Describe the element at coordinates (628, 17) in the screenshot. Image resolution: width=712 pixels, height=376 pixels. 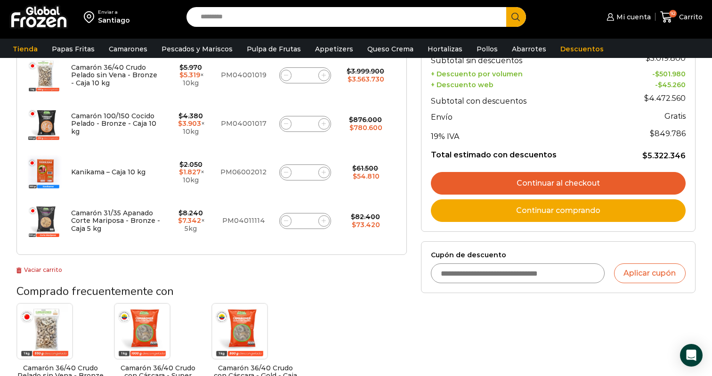
I see `a: Mi cuenta` at that location.